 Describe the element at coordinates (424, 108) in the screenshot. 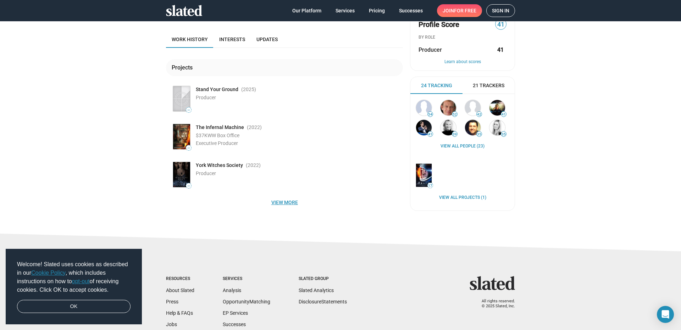

I see `img: Hugo Heppell` at that location.